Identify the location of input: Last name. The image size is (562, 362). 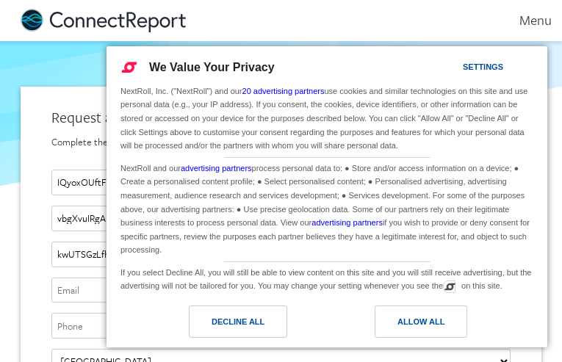
(280, 218).